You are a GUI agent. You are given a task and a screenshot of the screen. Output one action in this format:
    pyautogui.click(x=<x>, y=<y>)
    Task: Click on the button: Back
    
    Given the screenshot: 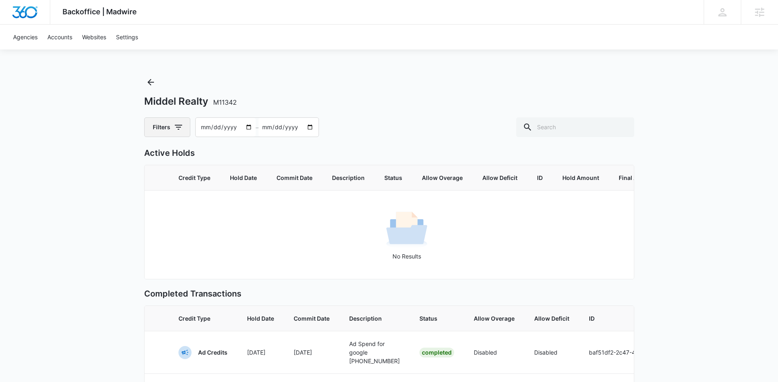 What is the action you would take?
    pyautogui.click(x=151, y=82)
    